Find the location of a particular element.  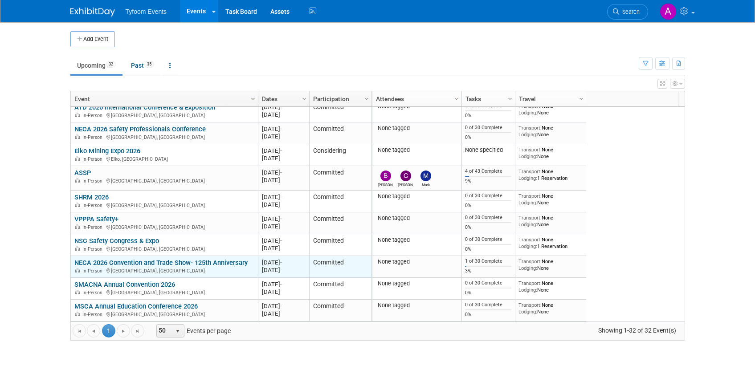

span: Go to the last page is located at coordinates (138, 332).